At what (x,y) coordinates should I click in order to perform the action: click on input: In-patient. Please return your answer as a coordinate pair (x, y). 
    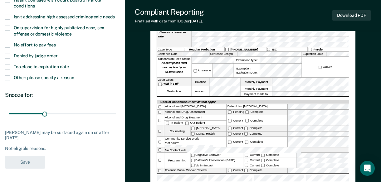
    Looking at the image, I should click on (167, 123).